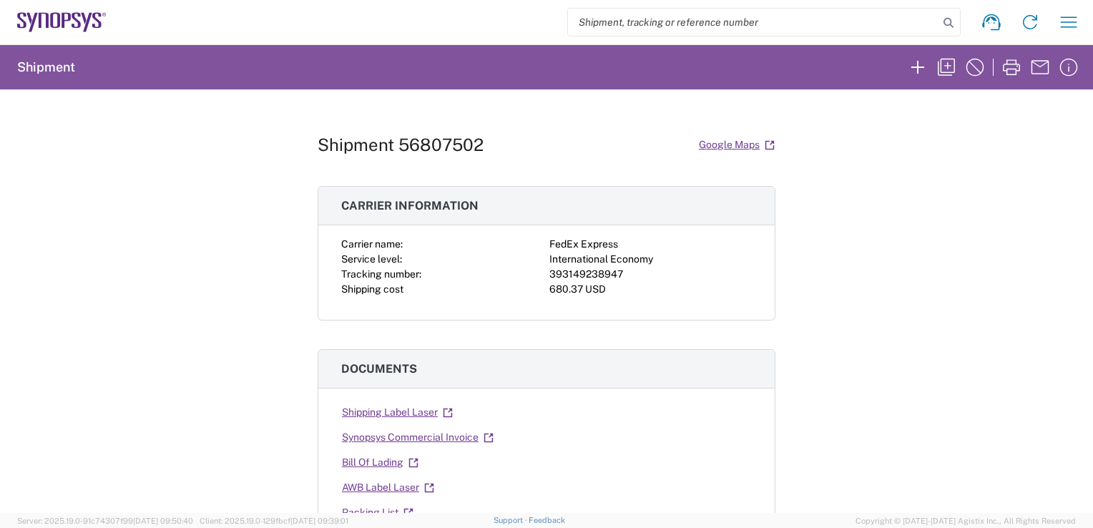 The image size is (1093, 528). I want to click on span: Carrier information, so click(410, 205).